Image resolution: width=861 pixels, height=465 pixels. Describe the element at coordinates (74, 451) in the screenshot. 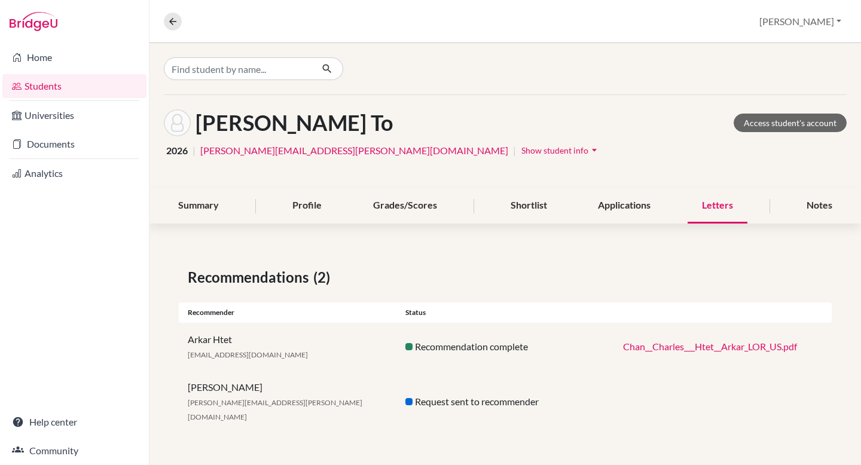

I see `a: Community` at that location.